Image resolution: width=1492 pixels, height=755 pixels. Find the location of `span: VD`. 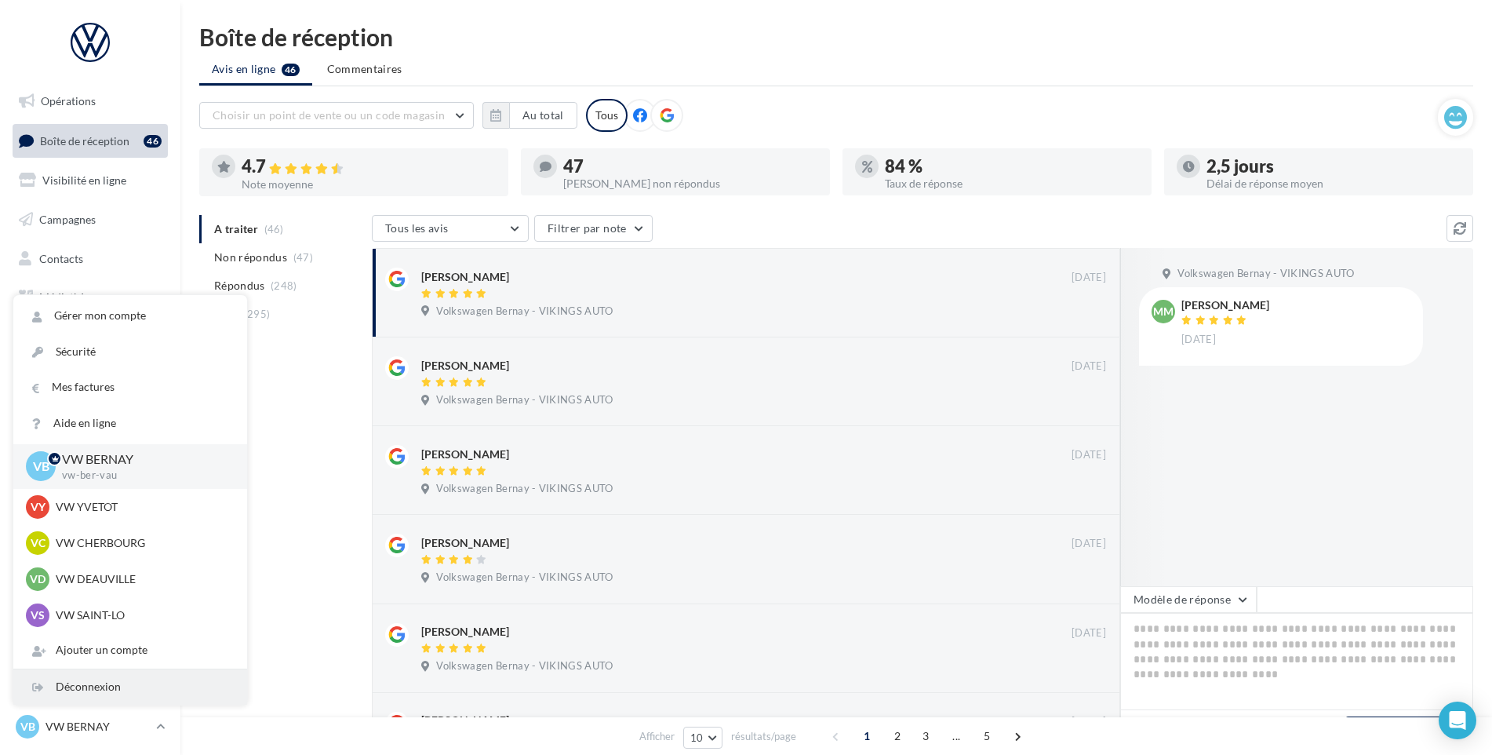

span: VD is located at coordinates (38, 579).